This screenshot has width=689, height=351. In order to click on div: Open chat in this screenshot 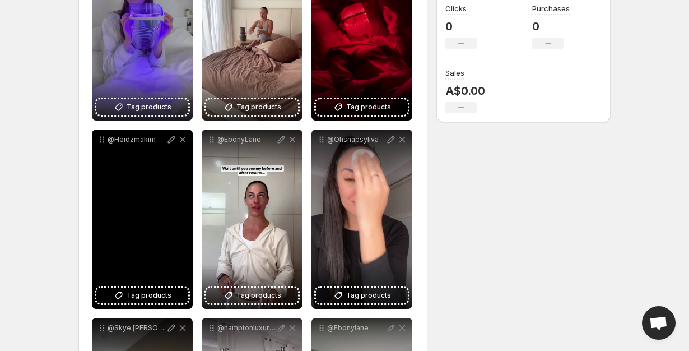, I will do `click(659, 323)`.